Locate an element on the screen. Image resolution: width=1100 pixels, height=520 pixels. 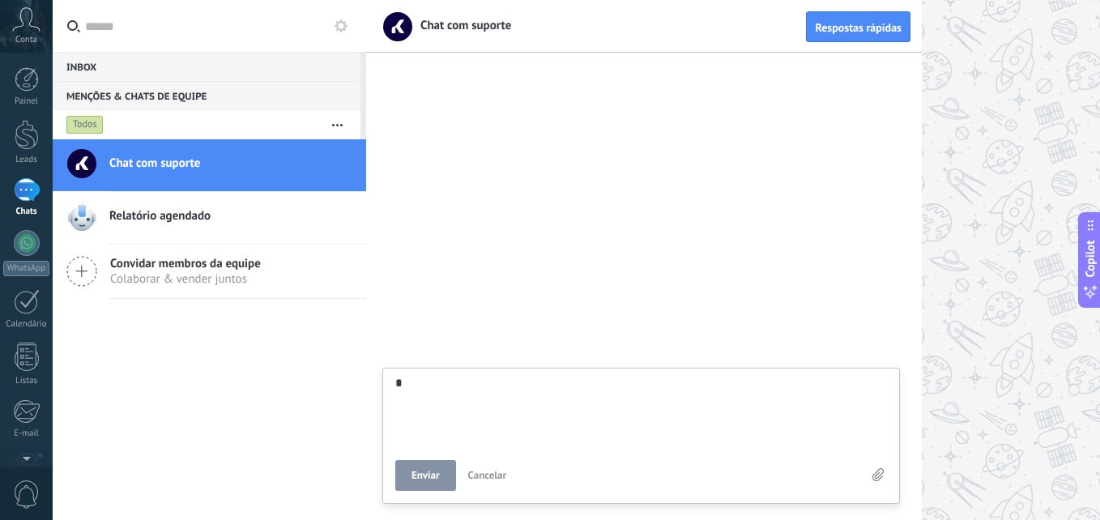
a: Chat com suporte is located at coordinates (209, 165).